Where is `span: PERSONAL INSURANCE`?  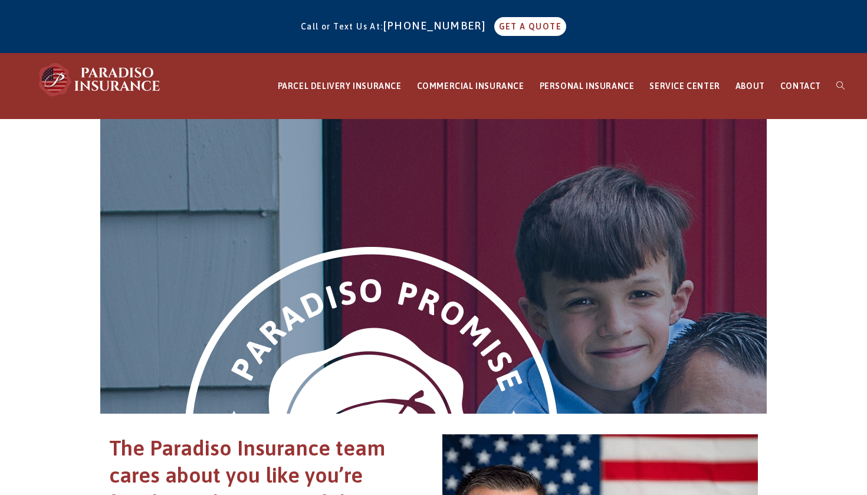 span: PERSONAL INSURANCE is located at coordinates (587, 86).